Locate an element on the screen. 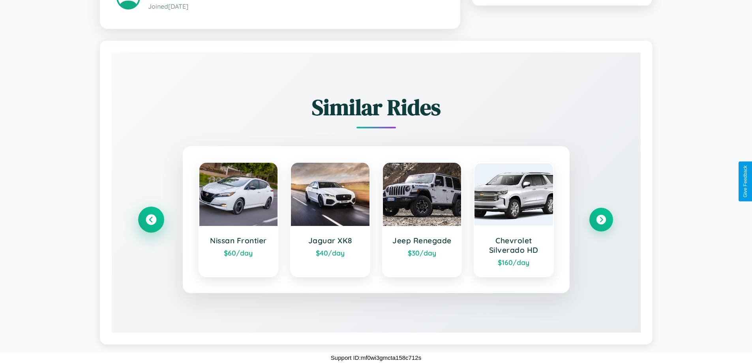 The width and height of the screenshot is (752, 363). h2: Similar Rides is located at coordinates (376, 107).